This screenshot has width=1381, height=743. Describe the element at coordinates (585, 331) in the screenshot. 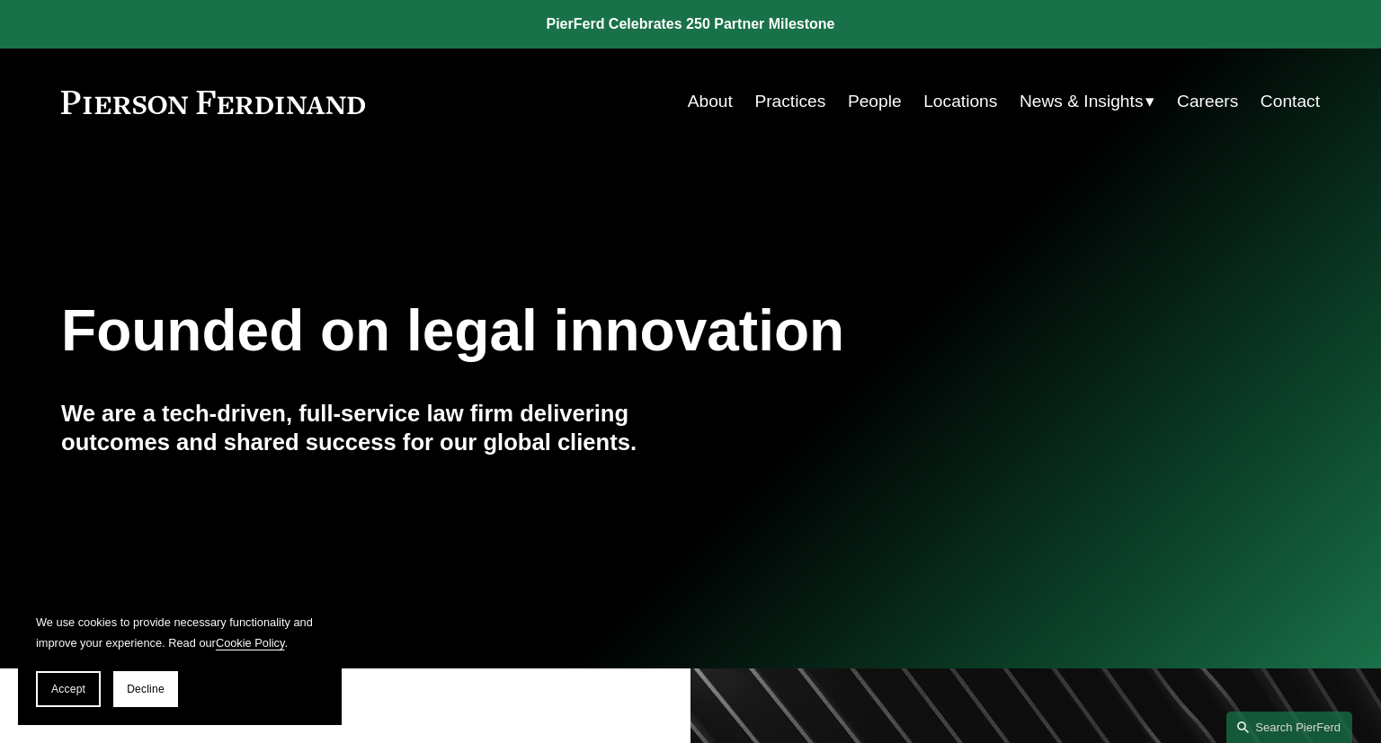

I see `h1: Founded on legal innovation` at that location.